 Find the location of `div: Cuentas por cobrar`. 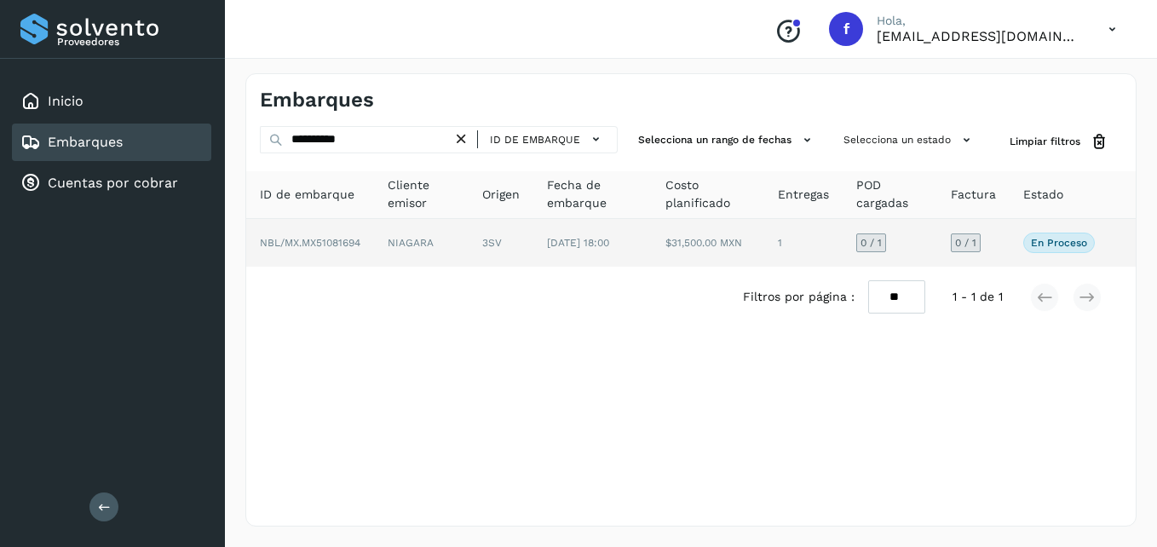

div: Cuentas por cobrar is located at coordinates (112, 183).